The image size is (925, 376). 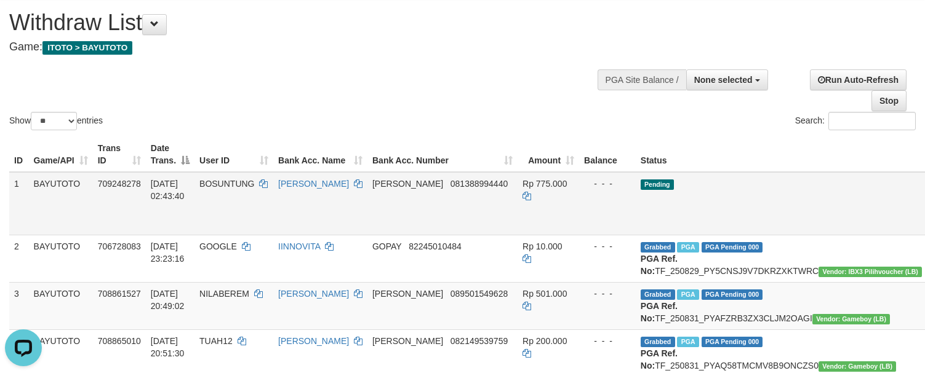 What do you see at coordinates (386, 247) in the screenshot?
I see `span: GOPAY` at bounding box center [386, 247].